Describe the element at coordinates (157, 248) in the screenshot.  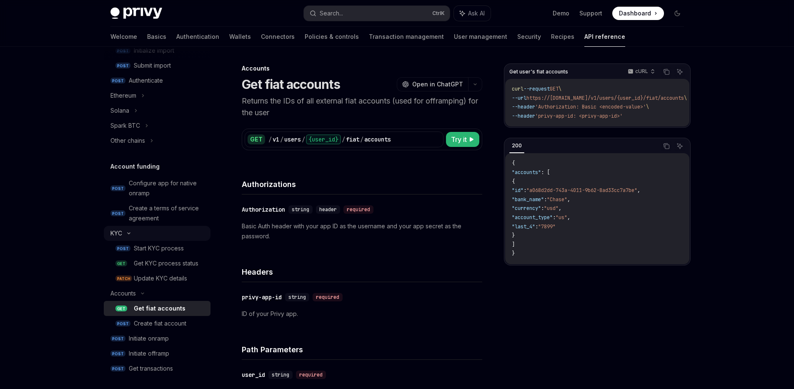
I see `a: POSTStart KYC process` at that location.